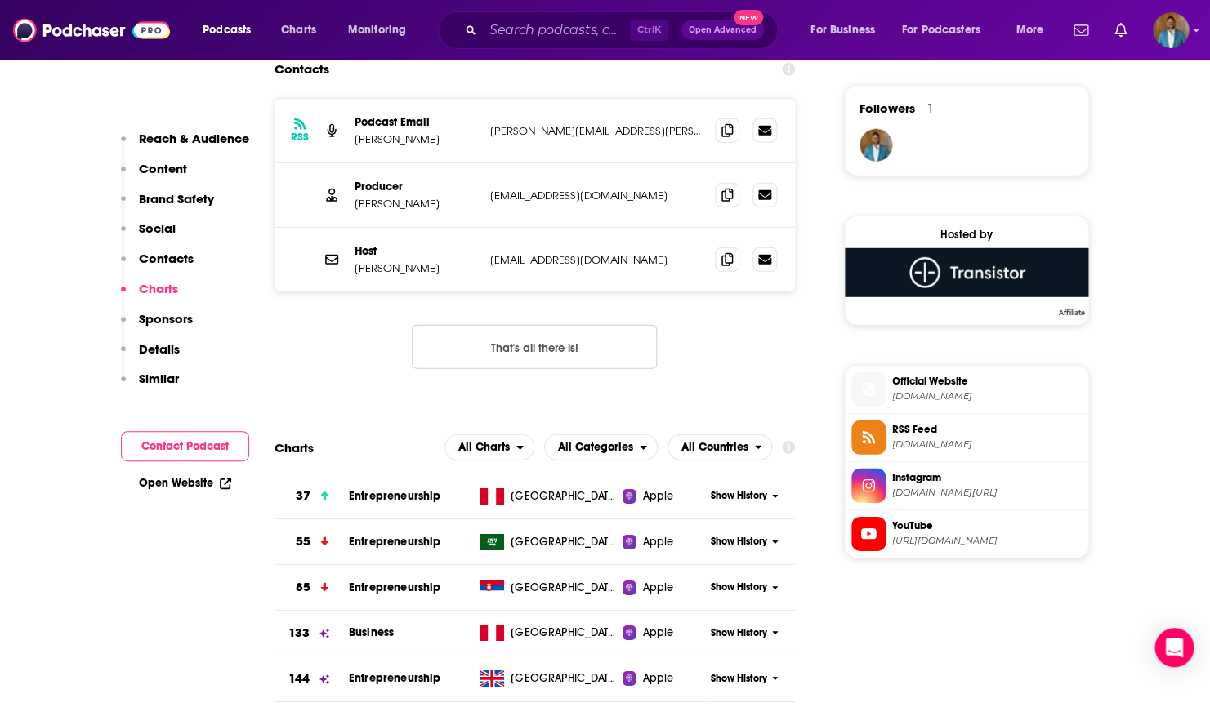  Describe the element at coordinates (298, 30) in the screenshot. I see `span: Charts` at that location.